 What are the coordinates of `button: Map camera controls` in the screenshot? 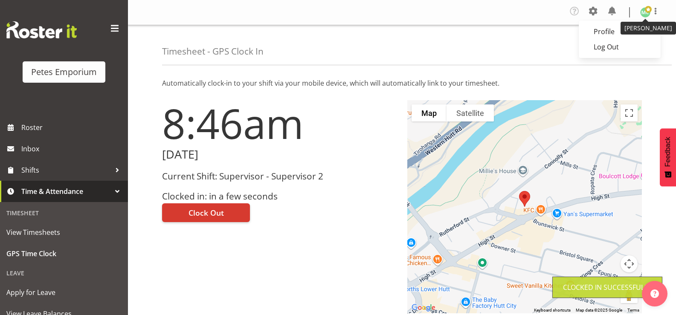 It's located at (629, 264).